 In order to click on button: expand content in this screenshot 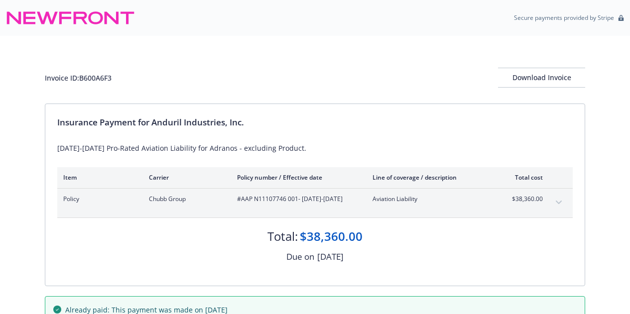, I will do `click(559, 203)`.